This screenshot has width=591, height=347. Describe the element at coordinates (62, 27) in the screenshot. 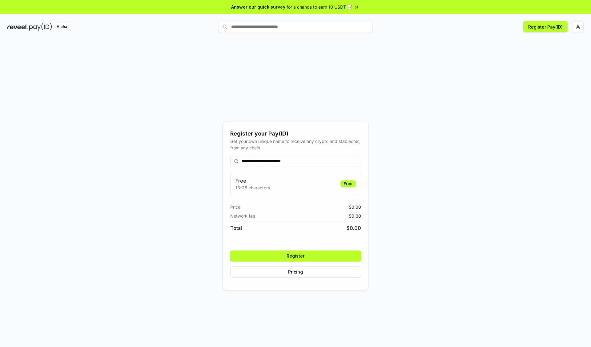

I see `div: Alpha` at that location.